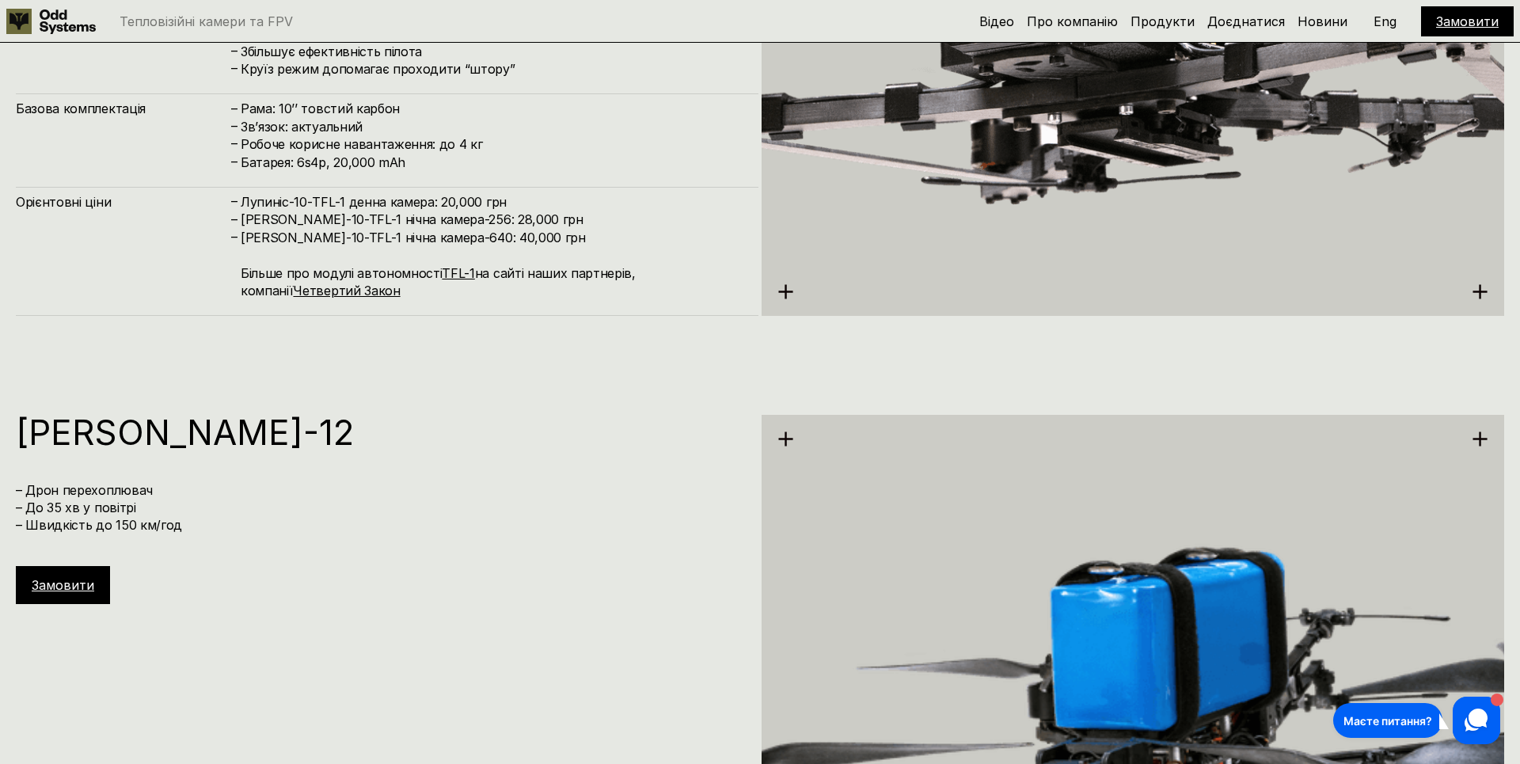 This screenshot has width=1520, height=764. I want to click on div: Маєте питання?, so click(59, 28).